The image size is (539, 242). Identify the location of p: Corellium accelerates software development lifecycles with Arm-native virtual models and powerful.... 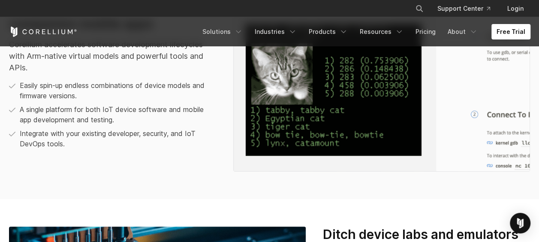
(112, 56).